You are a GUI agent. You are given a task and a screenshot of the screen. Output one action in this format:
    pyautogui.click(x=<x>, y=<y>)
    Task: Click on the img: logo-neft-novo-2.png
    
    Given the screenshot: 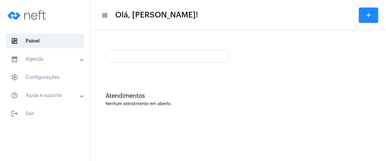 What is the action you would take?
    pyautogui.click(x=27, y=15)
    